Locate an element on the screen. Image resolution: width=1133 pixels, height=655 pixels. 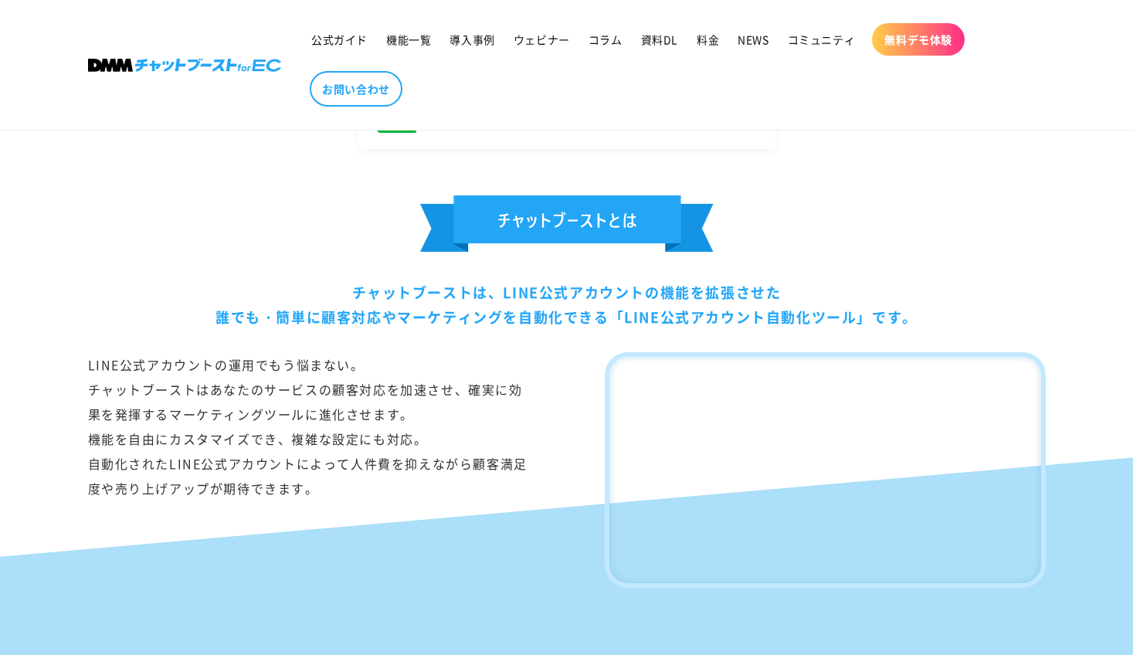
a: ウェビナー is located at coordinates (541, 39).